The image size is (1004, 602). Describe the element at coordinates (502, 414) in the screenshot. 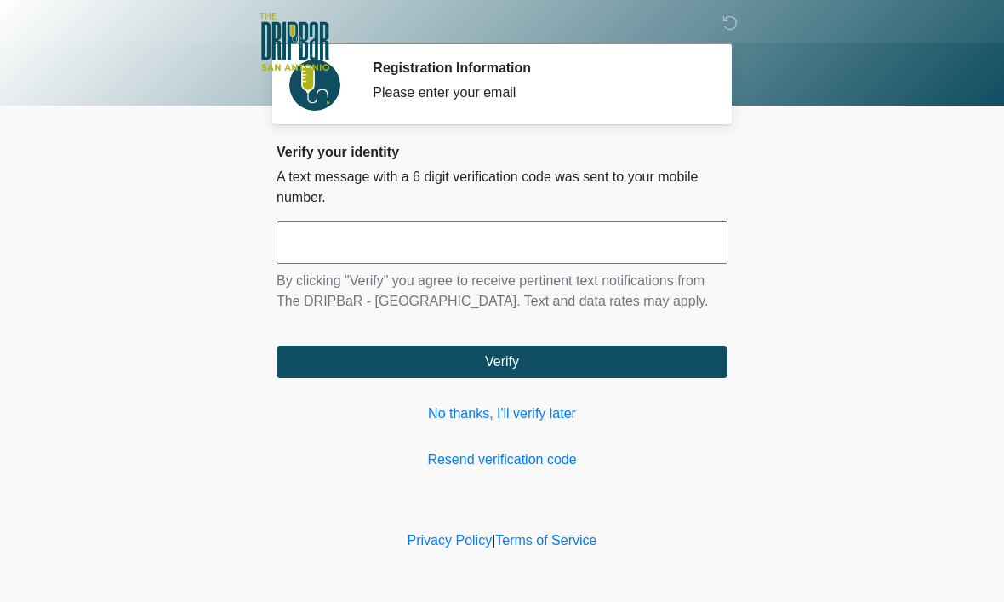

I see `a: No thanks, I'll verify later` at that location.